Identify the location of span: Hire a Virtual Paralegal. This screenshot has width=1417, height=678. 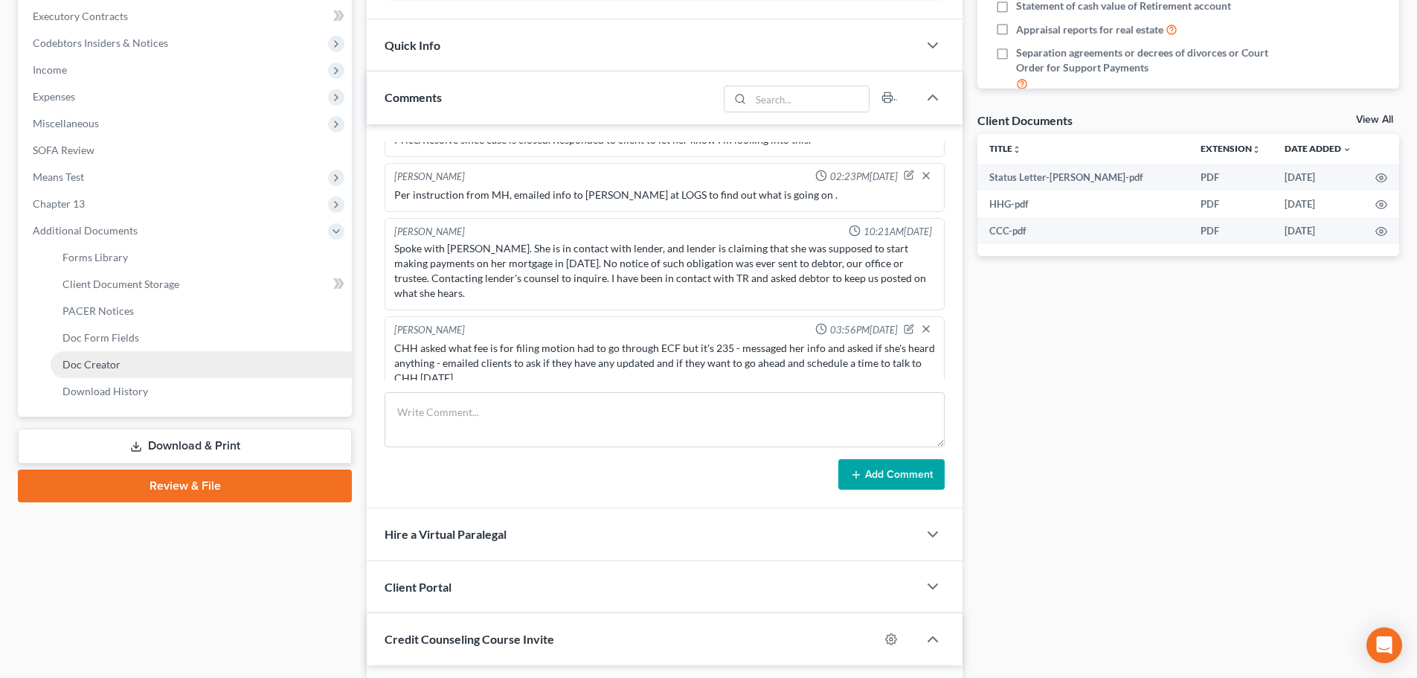
(446, 533).